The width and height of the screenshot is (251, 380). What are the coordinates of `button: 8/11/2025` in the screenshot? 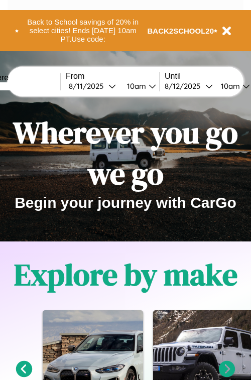 It's located at (92, 86).